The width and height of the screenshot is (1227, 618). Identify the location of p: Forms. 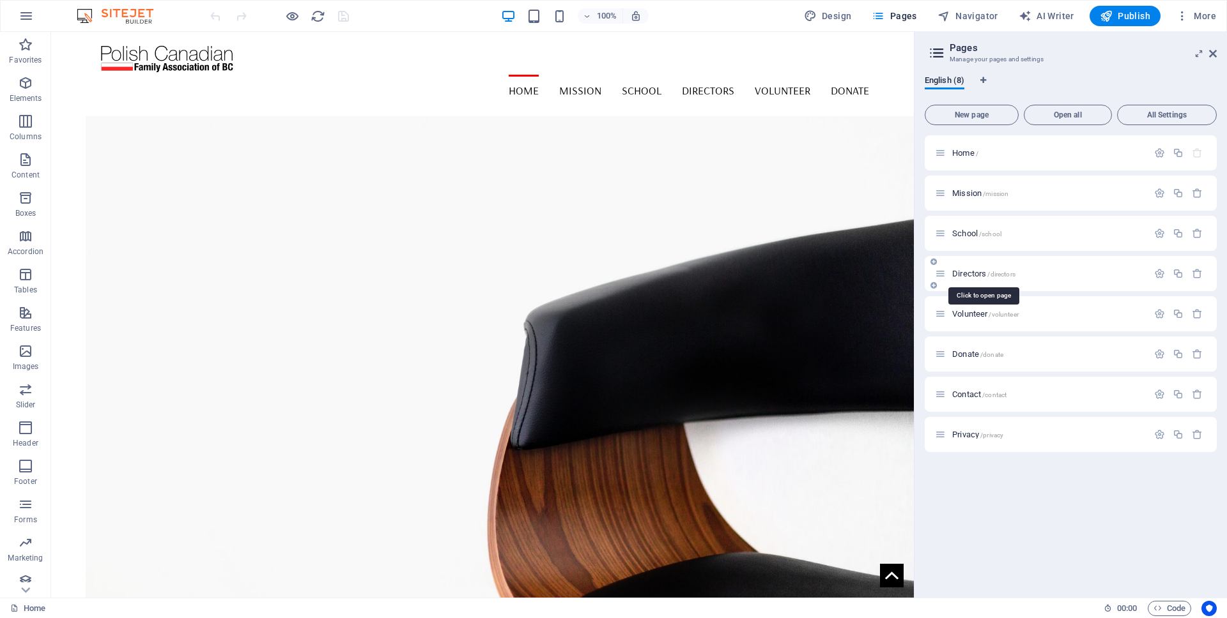
(26, 520).